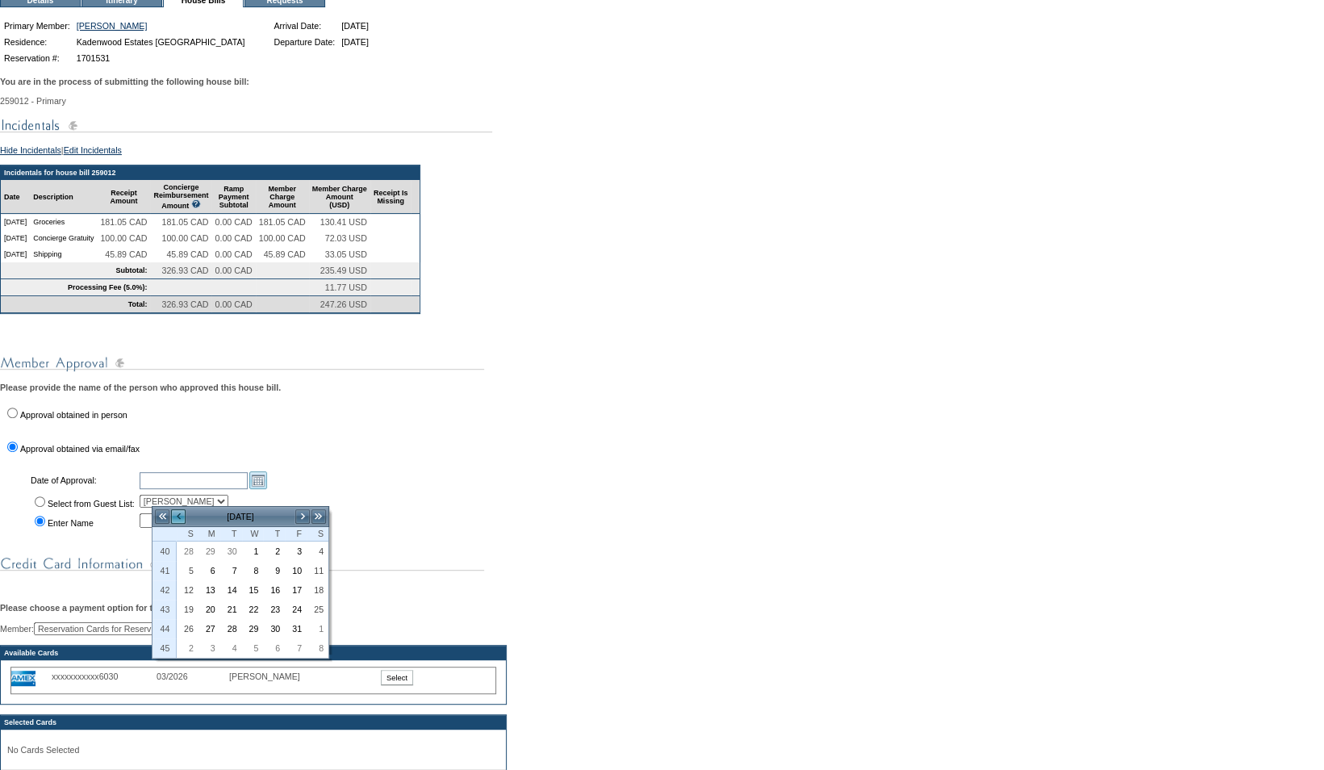 This screenshot has height=770, width=1324. What do you see at coordinates (209, 551) in the screenshot?
I see `a: 29` at bounding box center [209, 551].